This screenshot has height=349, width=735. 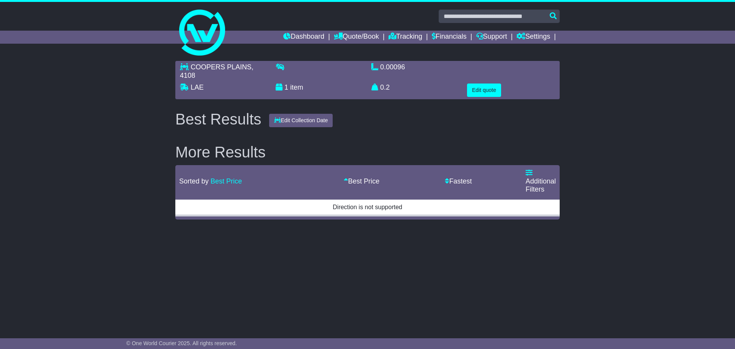 What do you see at coordinates (367, 207) in the screenshot?
I see `td: Direction is not supported` at bounding box center [367, 207].